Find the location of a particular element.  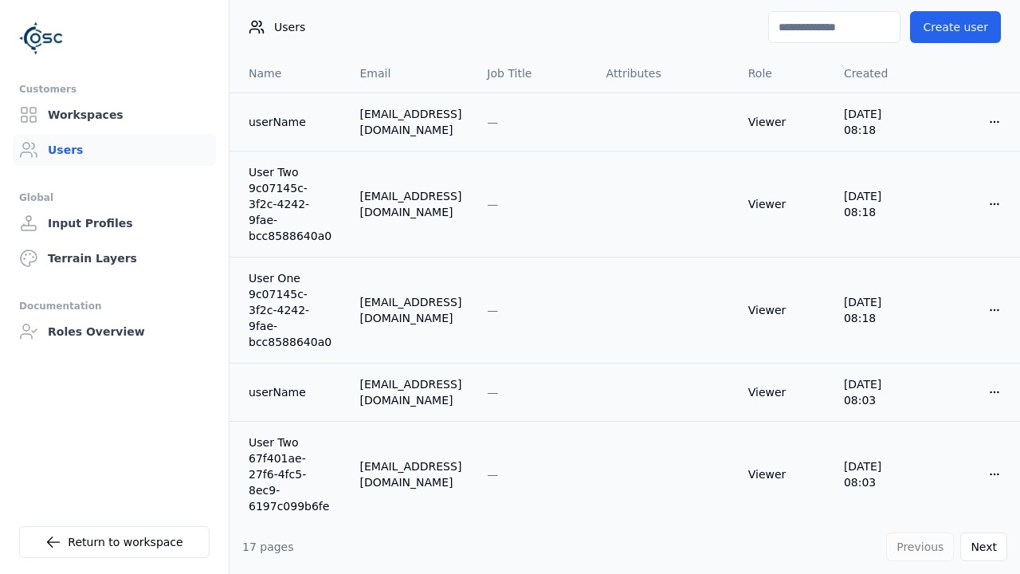

a: User Two 9c07145c-3f2c-4242-9fae-bcc8588640a0 is located at coordinates (292, 204).